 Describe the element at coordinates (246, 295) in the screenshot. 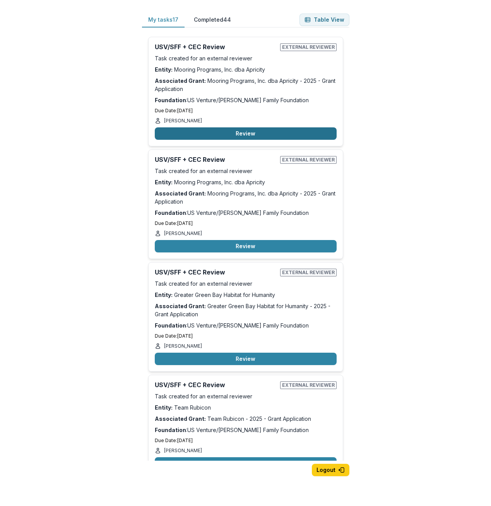

I see `p: Greater Green Bay Habitat for Humanity` at that location.